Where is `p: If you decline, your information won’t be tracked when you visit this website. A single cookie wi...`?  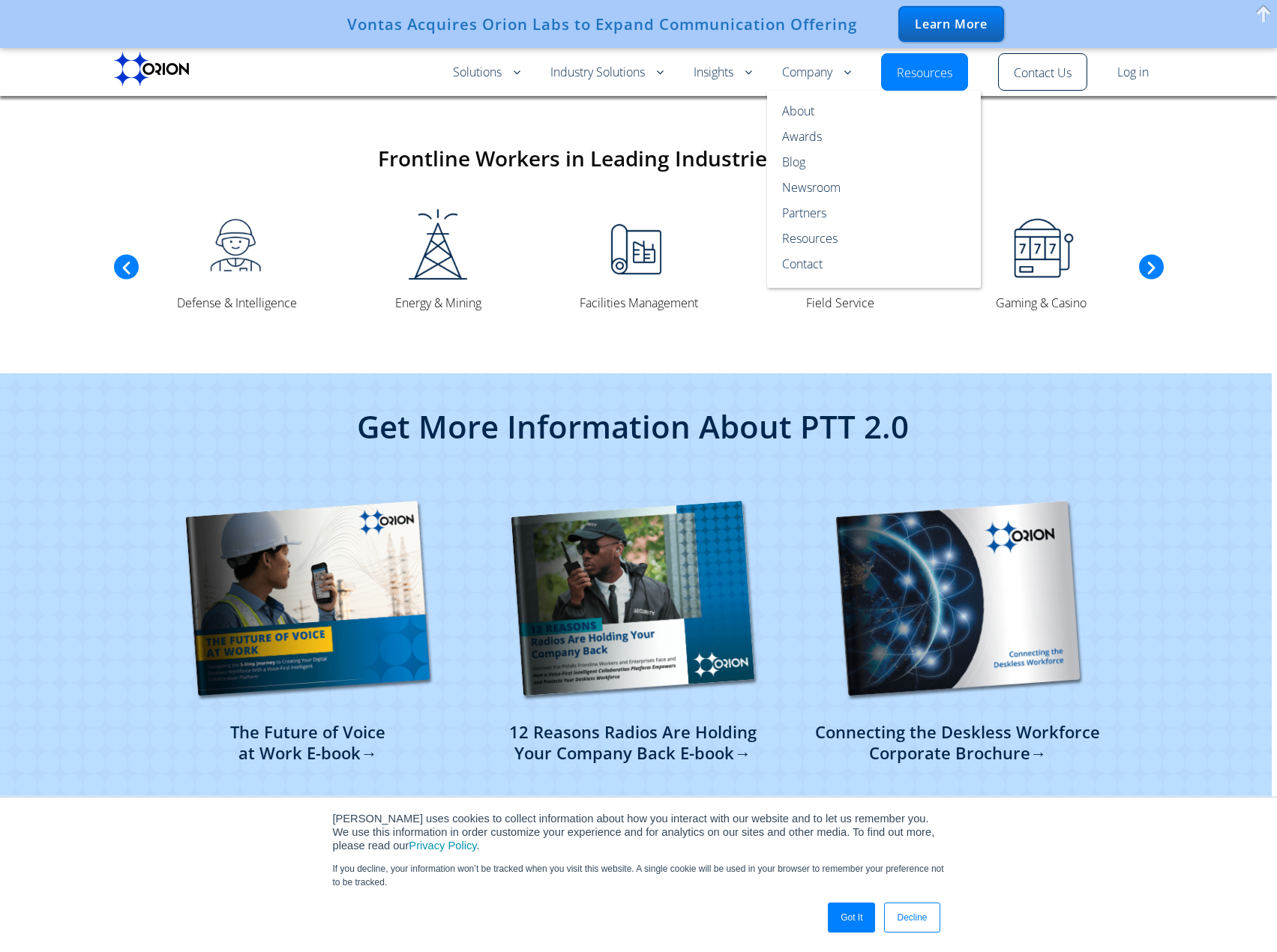 p: If you decline, your information won’t be tracked when you visit this website. A single cookie wi... is located at coordinates (639, 876).